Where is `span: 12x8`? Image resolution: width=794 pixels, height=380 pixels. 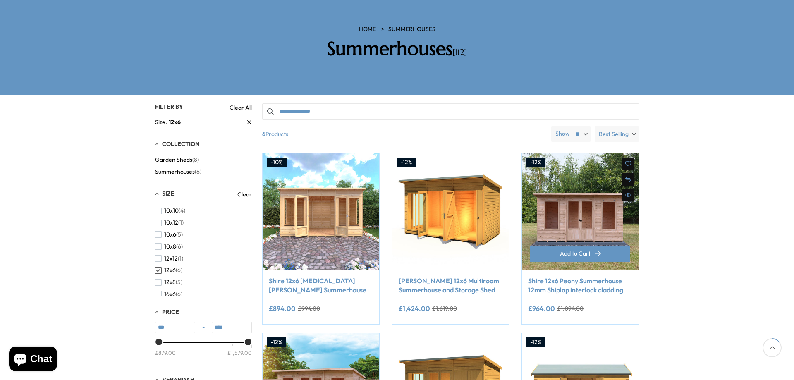
span: 12x8 is located at coordinates (170, 282).